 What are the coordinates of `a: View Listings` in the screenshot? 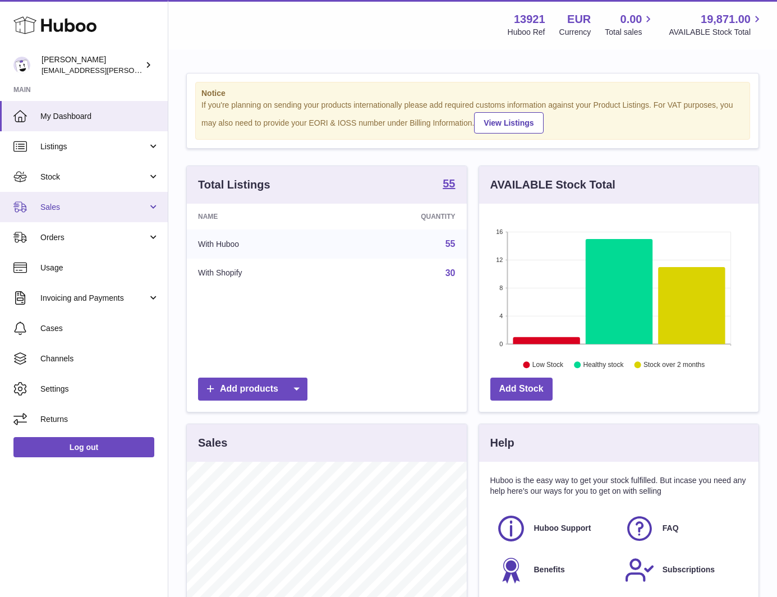 It's located at (508, 123).